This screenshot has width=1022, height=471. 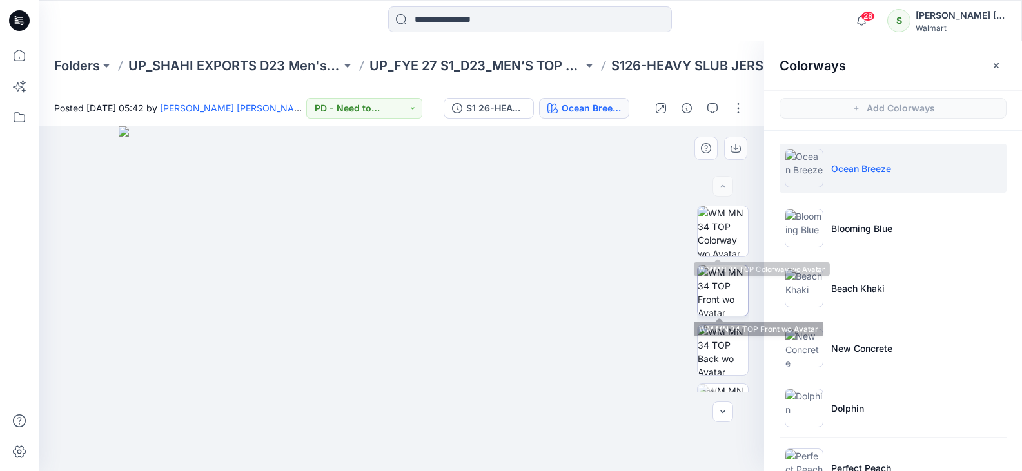 I want to click on img: Blooming Blue, so click(x=804, y=228).